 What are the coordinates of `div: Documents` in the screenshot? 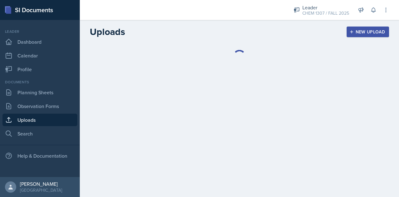 It's located at (40, 82).